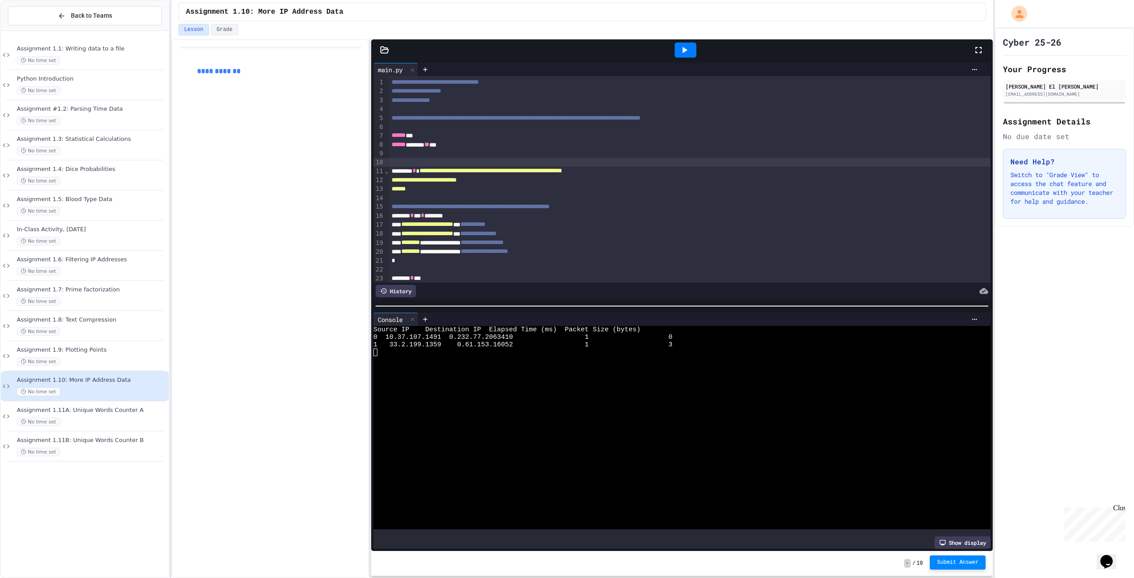 Image resolution: width=1134 pixels, height=578 pixels. What do you see at coordinates (379, 207) in the screenshot?
I see `div: 15` at bounding box center [379, 207].